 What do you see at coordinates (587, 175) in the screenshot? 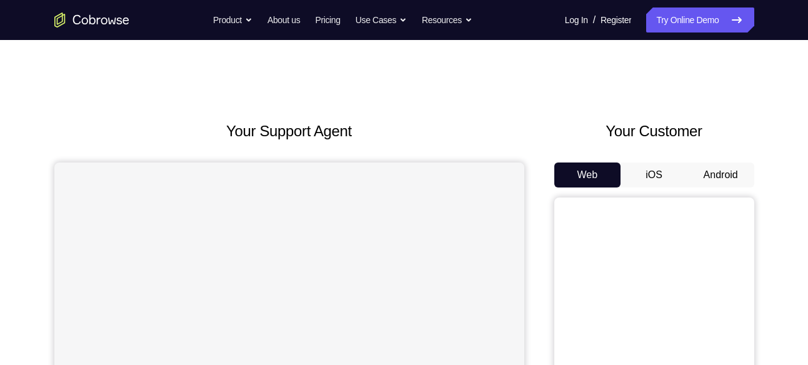
I see `button: Web` at bounding box center [587, 175].